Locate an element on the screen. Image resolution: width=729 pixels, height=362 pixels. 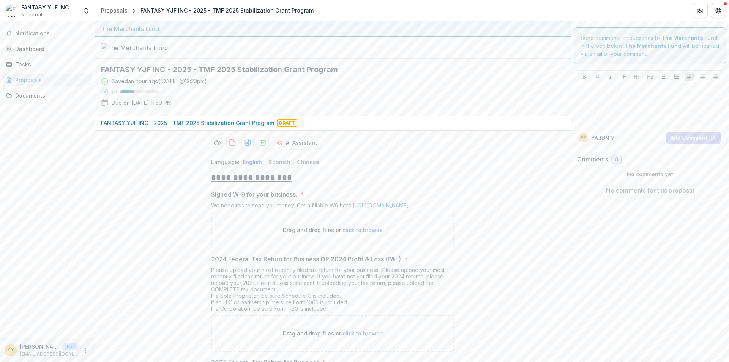
p: Signed W-9 for your business. is located at coordinates (254, 194).